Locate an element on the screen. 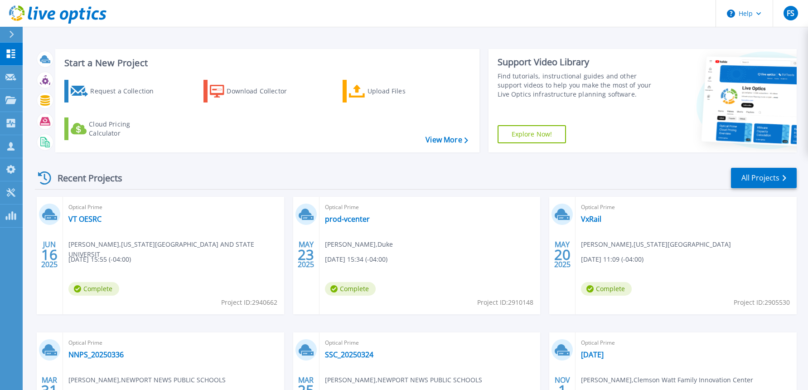  span: Project ID: 2940662 is located at coordinates (249, 302).